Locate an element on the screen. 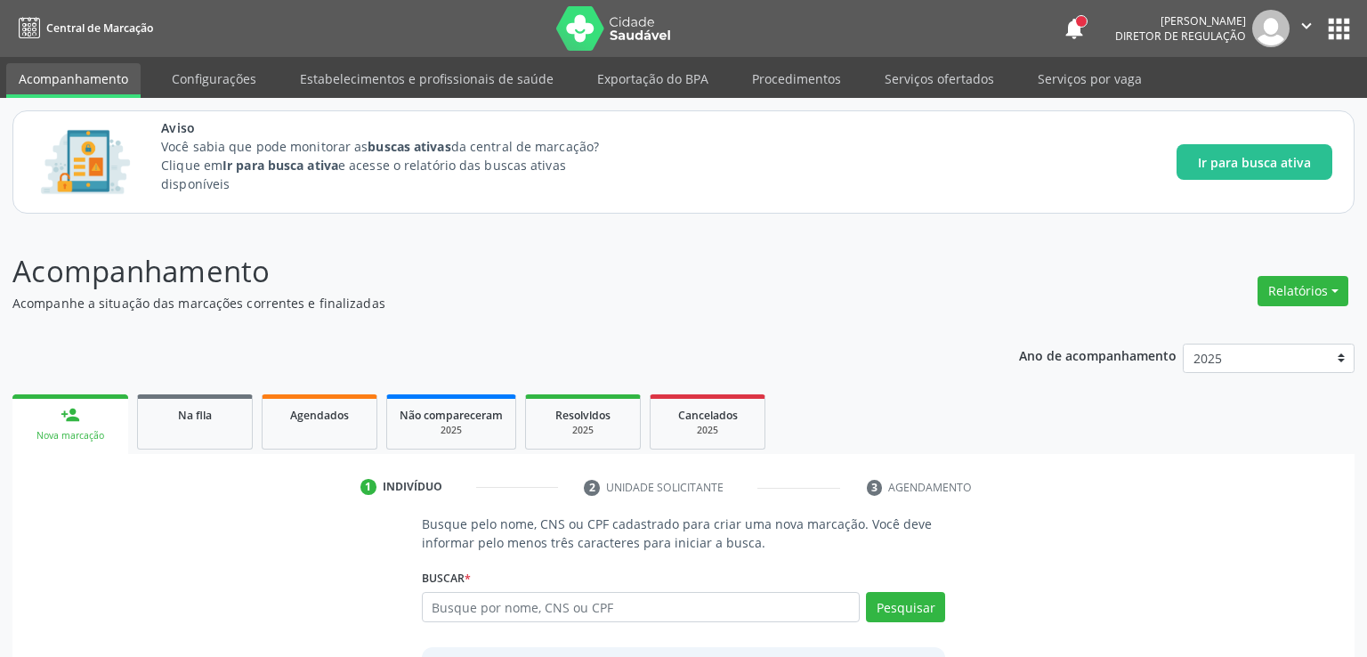 The image size is (1367, 657). p: Ano de acompanhamento is located at coordinates (1098, 354).